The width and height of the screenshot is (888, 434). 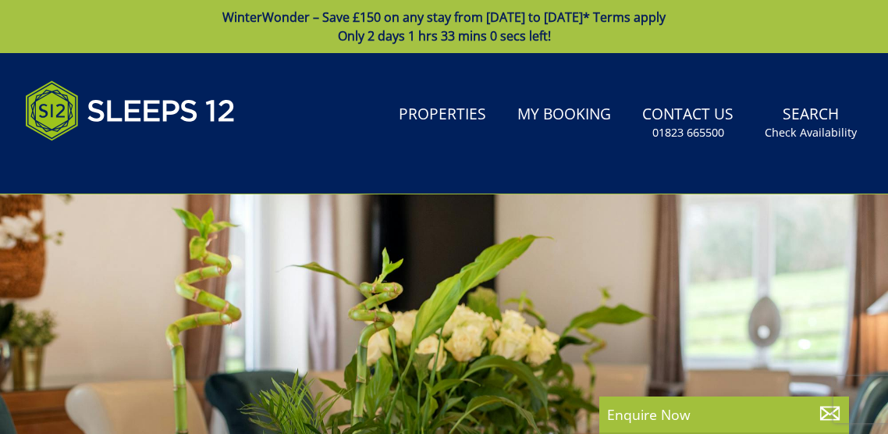 What do you see at coordinates (564, 115) in the screenshot?
I see `a: My Booking` at bounding box center [564, 115].